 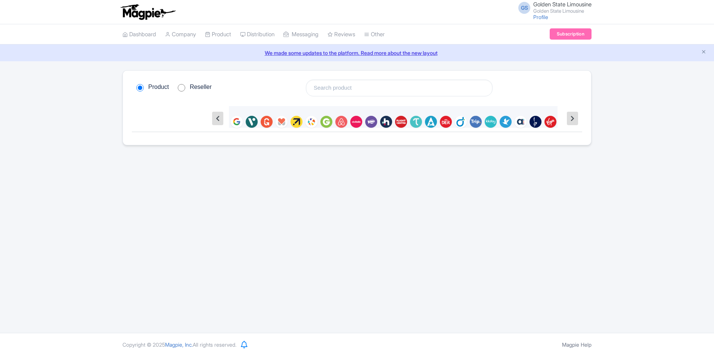 I want to click on img: jopcpveqc4cooz9s7is0.svg, so click(x=386, y=122).